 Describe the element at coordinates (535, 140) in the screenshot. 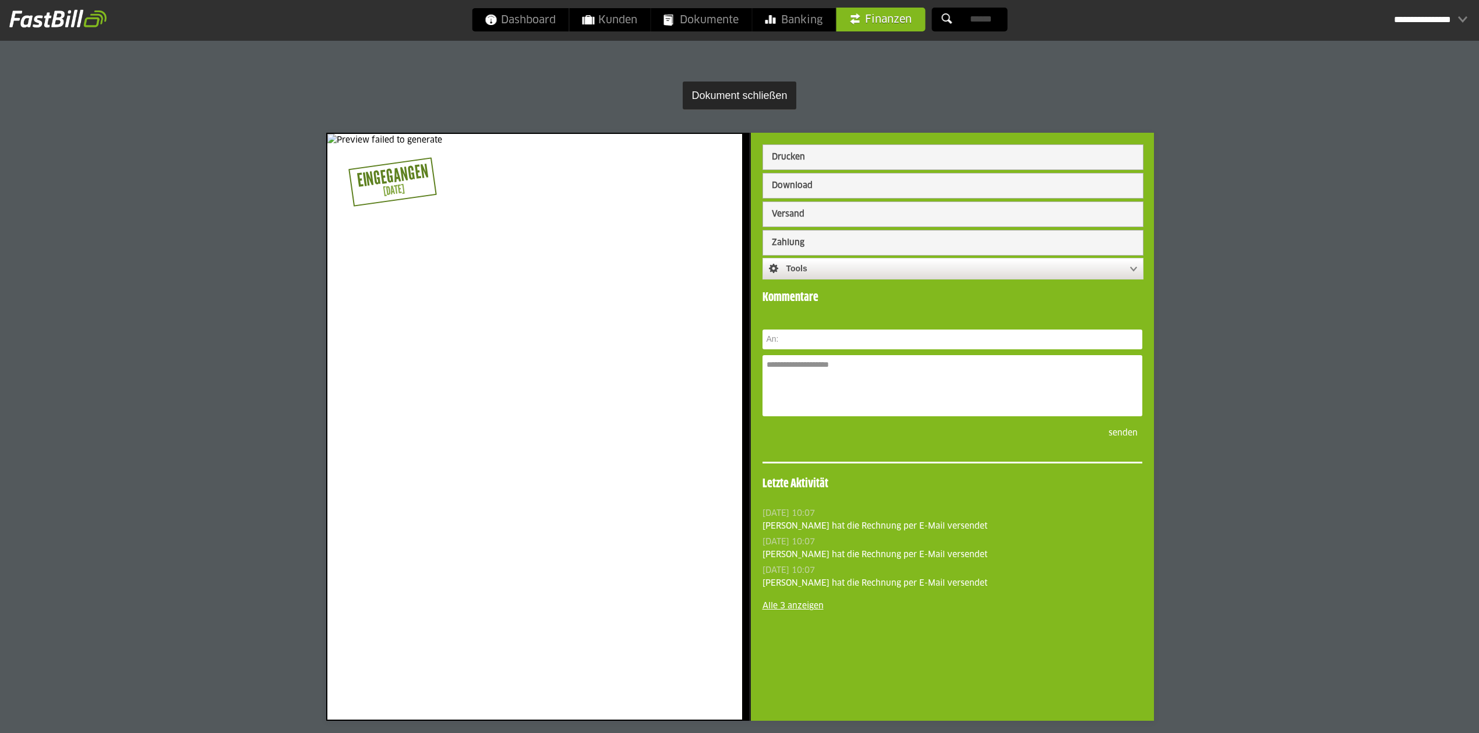

I see `img: Preview failed to generate` at that location.